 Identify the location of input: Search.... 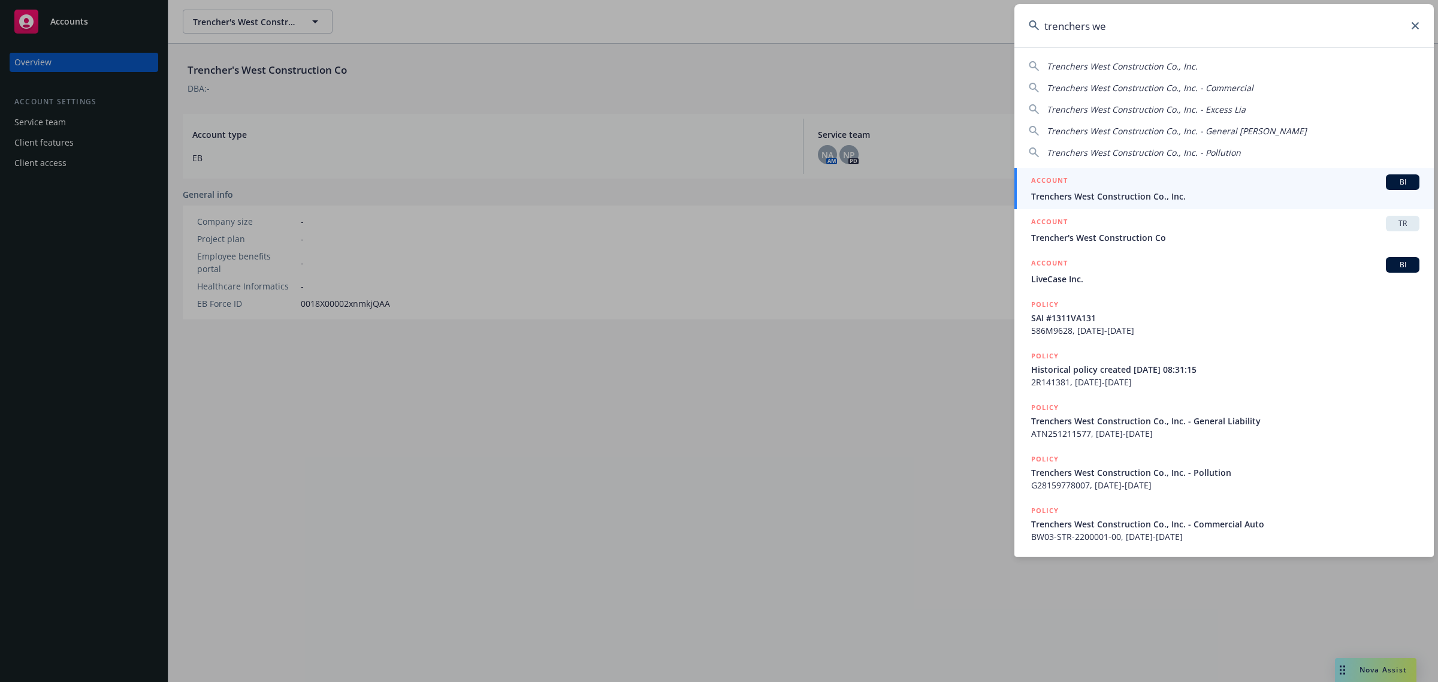
(1224, 26).